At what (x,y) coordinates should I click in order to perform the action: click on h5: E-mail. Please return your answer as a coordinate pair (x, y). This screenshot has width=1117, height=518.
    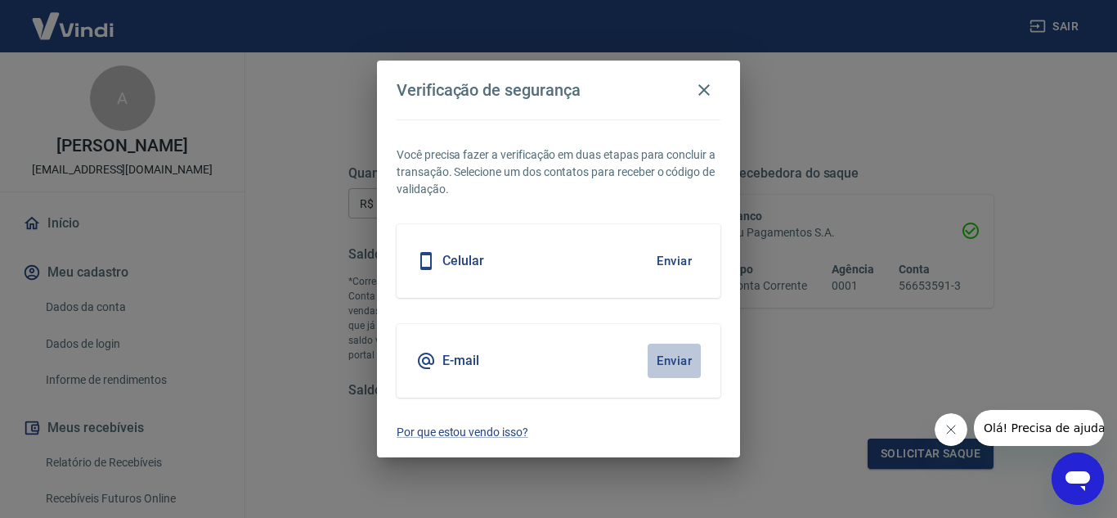
    Looking at the image, I should click on (460, 361).